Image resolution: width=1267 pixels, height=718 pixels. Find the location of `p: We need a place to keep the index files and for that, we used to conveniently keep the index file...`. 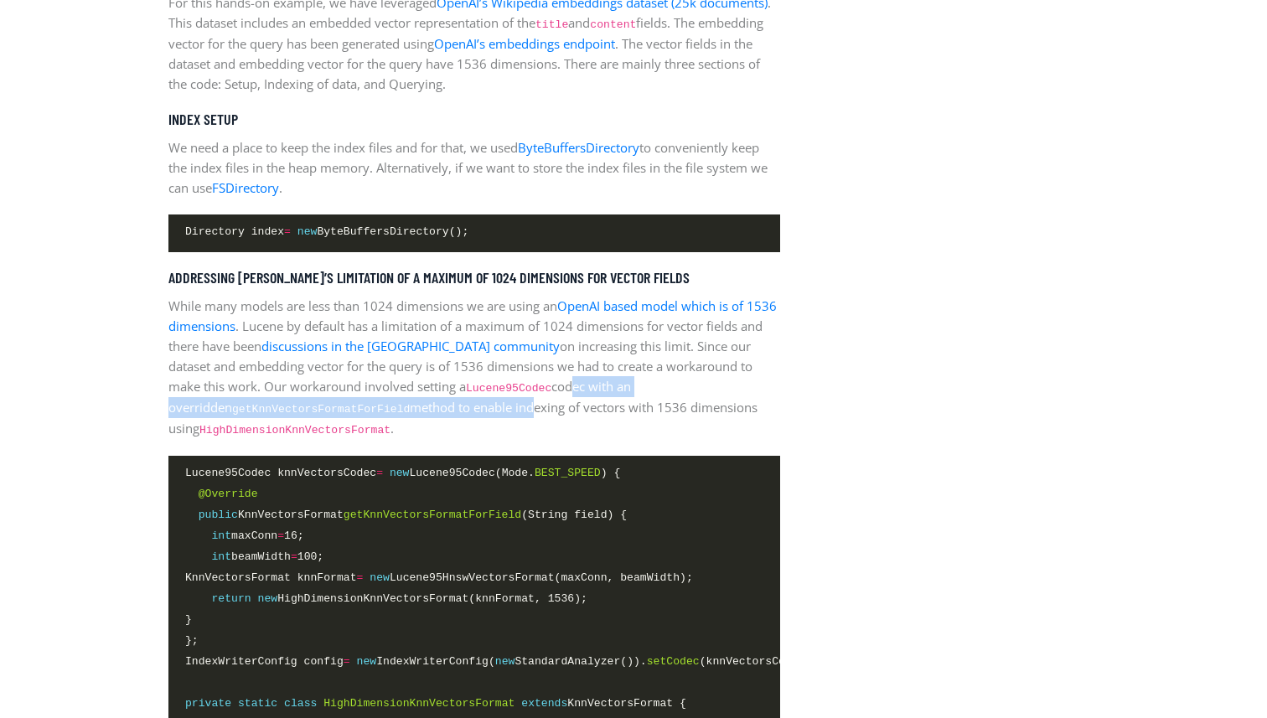

p: We need a place to keep the index files and for that, we used to conveniently keep the index file... is located at coordinates (474, 168).